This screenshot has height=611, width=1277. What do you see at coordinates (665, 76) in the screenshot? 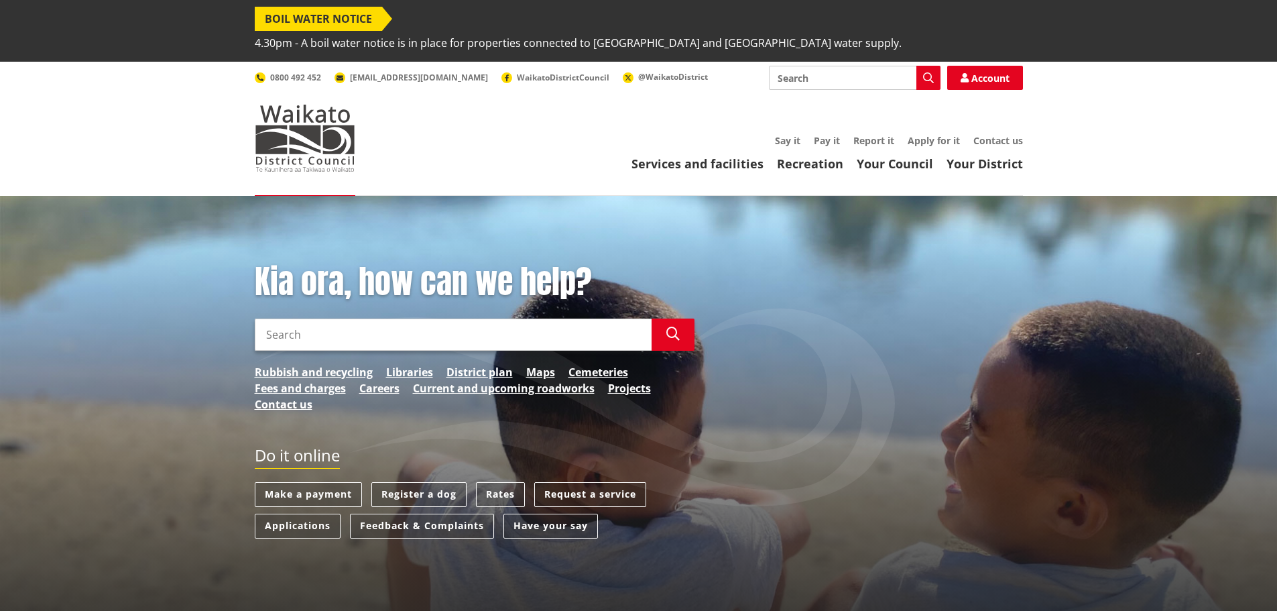
I see `a: @WaikatoDistrict` at bounding box center [665, 76].